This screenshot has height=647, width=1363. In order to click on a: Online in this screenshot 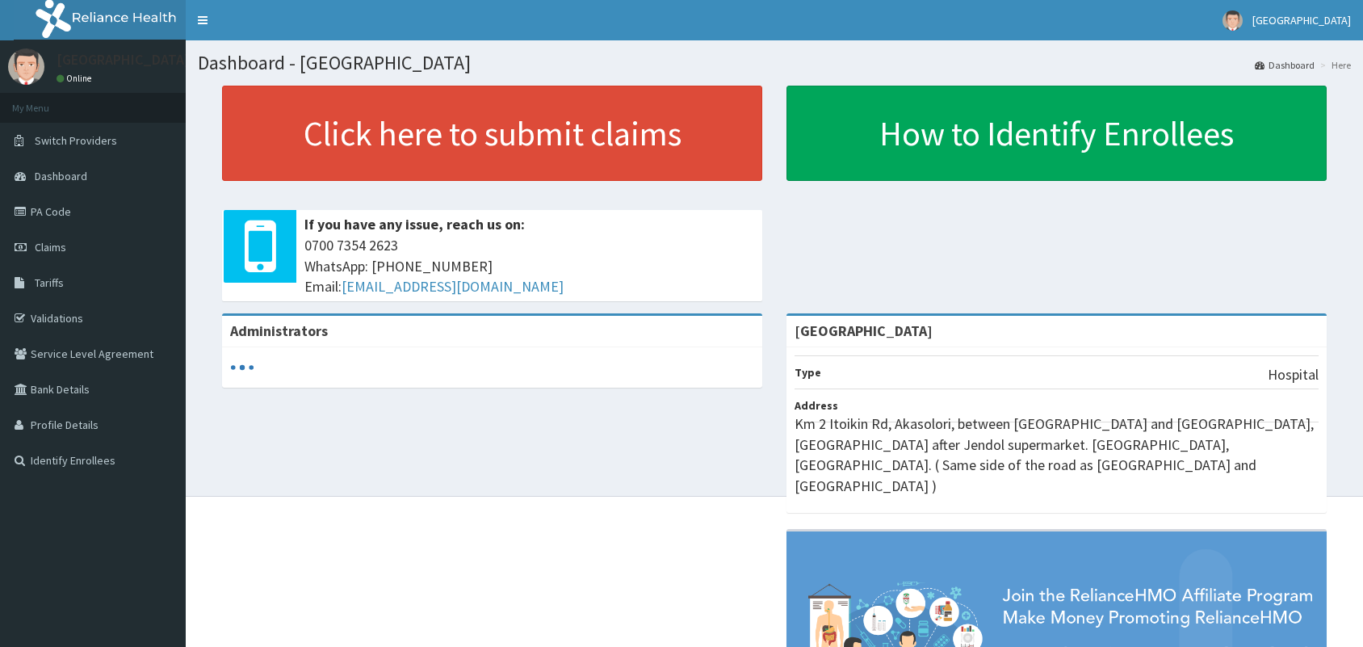, I will do `click(76, 78)`.